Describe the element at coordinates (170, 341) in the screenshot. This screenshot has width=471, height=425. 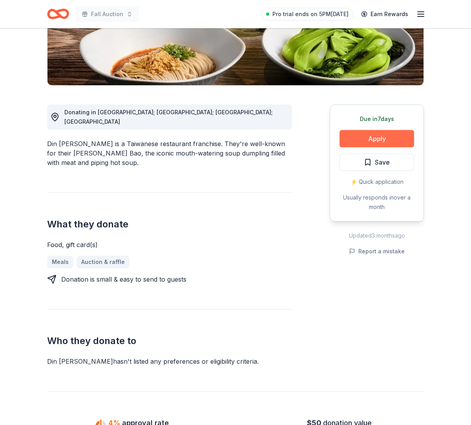
I see `h2: Who they donate to` at that location.